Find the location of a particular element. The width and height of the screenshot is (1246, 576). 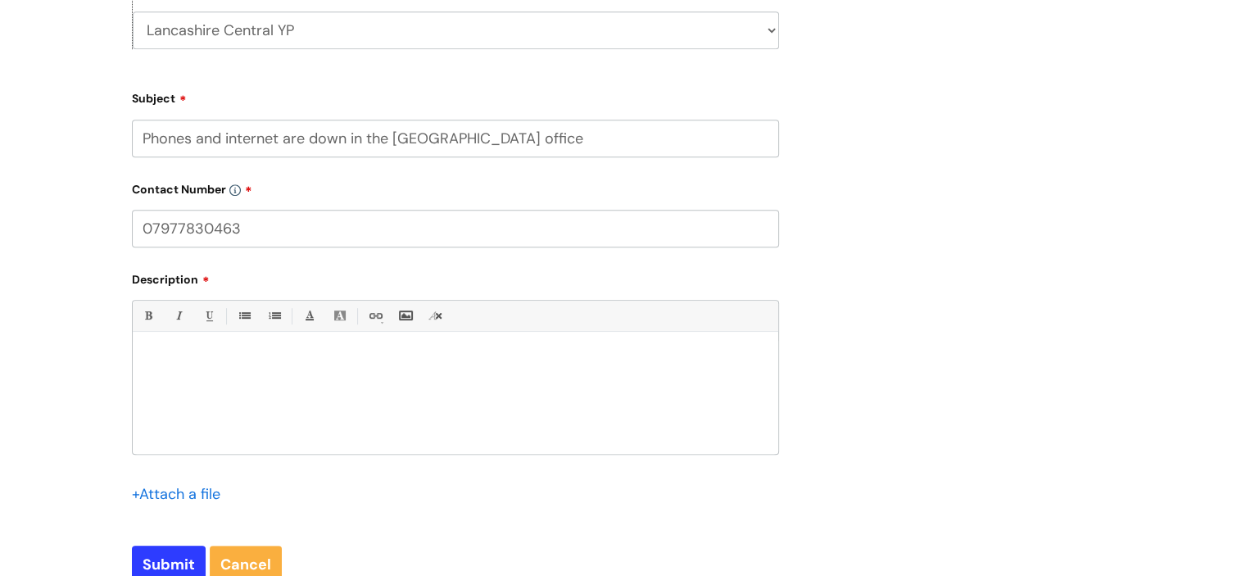

a: Link is located at coordinates (374, 315).